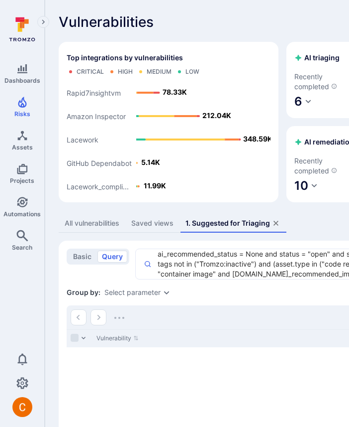  What do you see at coordinates (22, 147) in the screenshot?
I see `span: Assets` at bounding box center [22, 147].